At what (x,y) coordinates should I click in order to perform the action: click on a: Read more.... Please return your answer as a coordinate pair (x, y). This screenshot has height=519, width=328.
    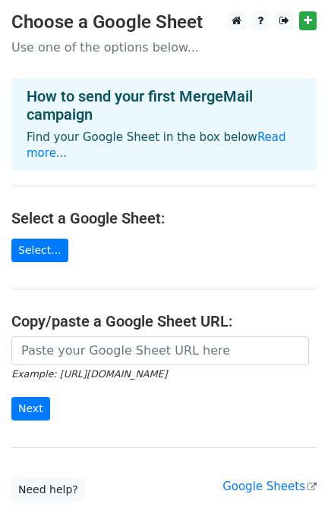
    Looking at the image, I should click on (156, 145).